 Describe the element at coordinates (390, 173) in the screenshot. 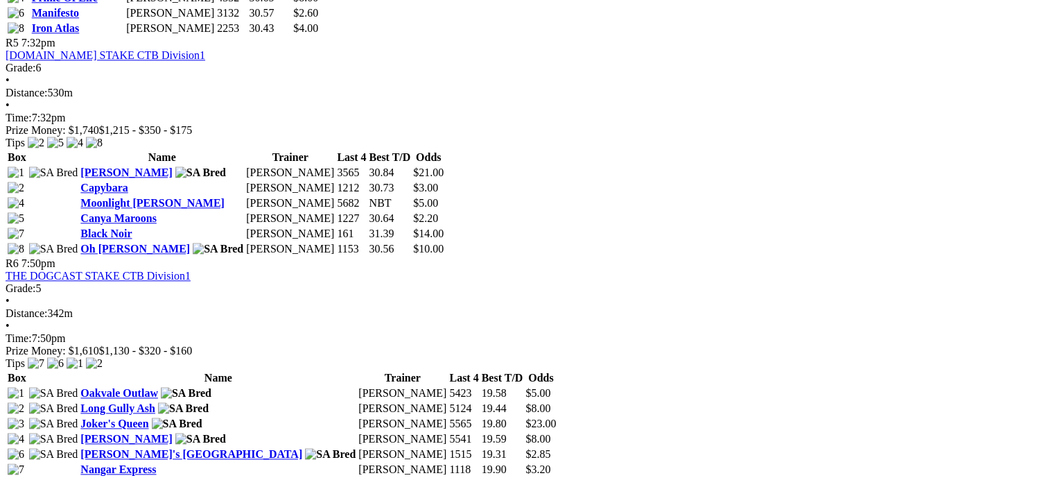

I see `td: 30.84` at that location.